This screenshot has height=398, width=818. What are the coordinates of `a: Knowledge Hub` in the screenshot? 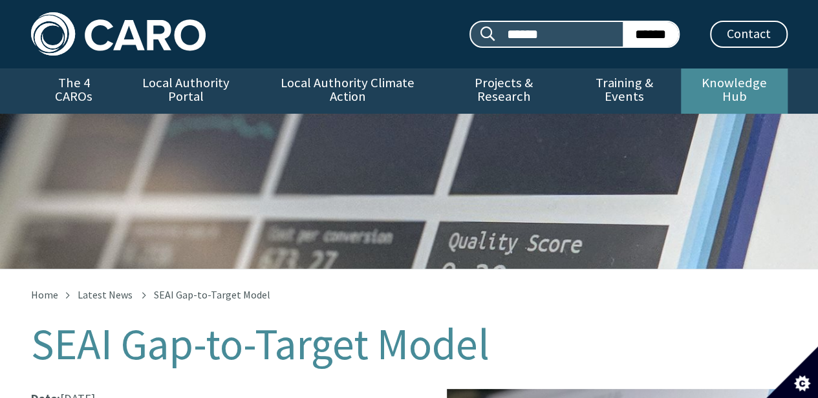 It's located at (734, 91).